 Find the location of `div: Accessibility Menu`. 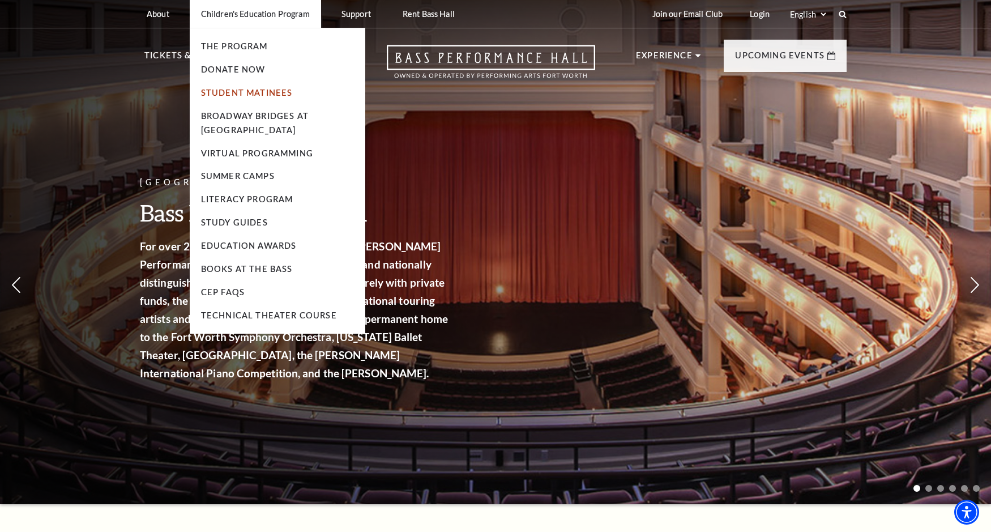

div: Accessibility Menu is located at coordinates (967, 512).